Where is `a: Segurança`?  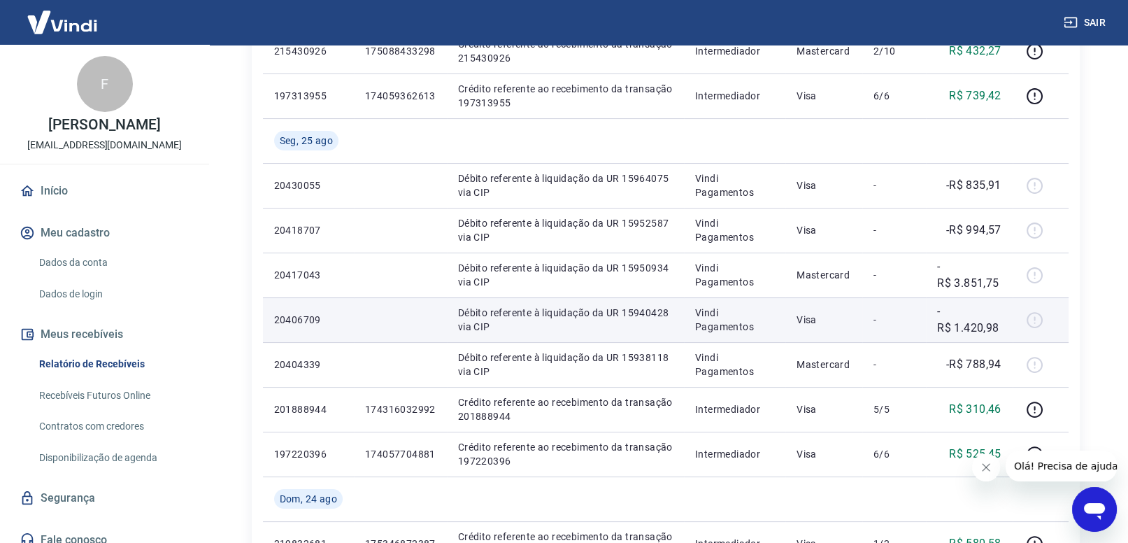 a: Segurança is located at coordinates (104, 498).